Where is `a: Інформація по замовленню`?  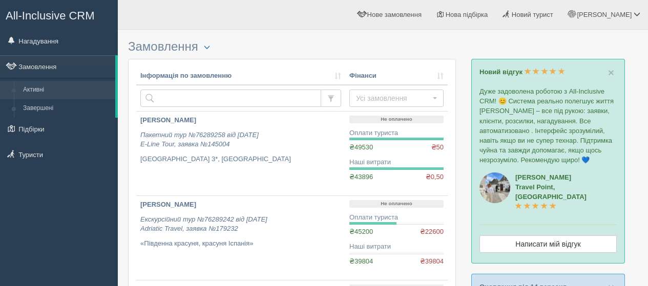 a: Інформація по замовленню is located at coordinates (241, 76).